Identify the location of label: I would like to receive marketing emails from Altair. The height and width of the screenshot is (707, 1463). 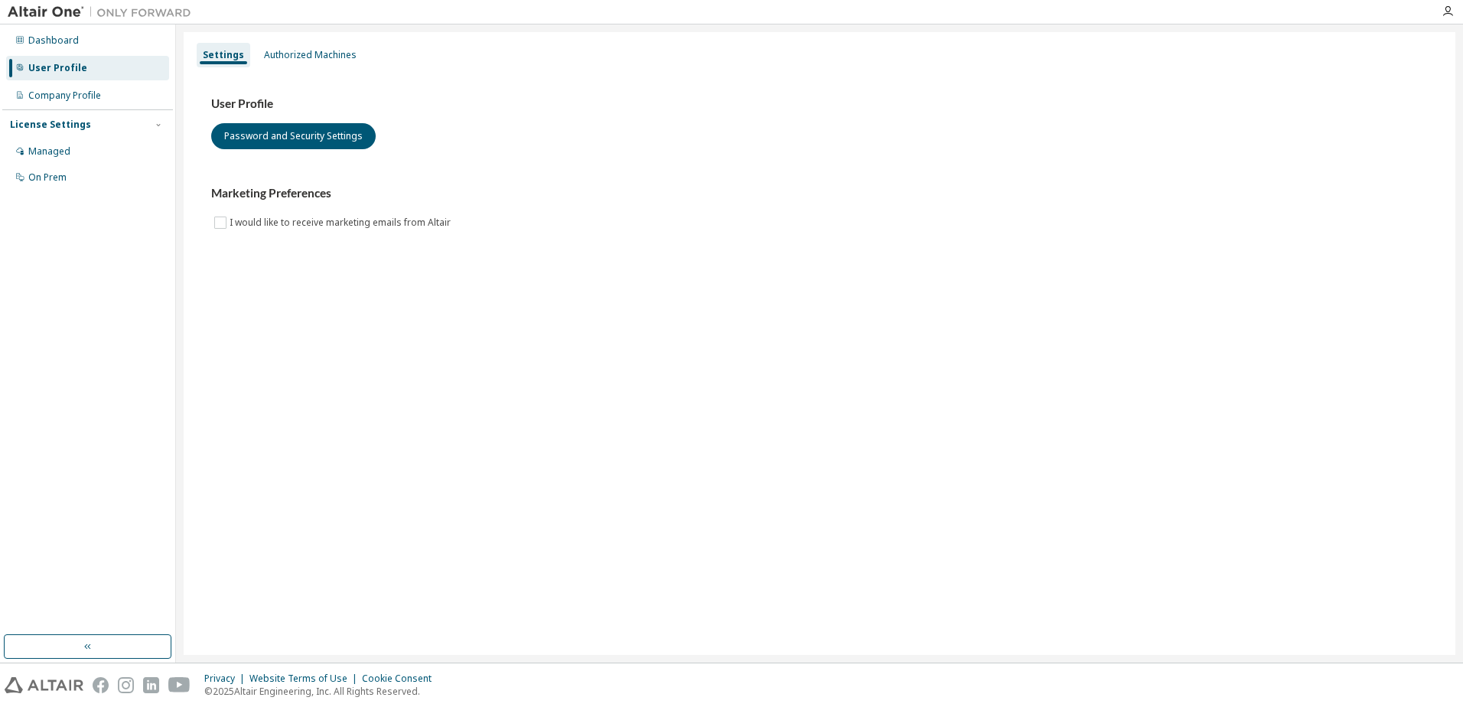
(341, 223).